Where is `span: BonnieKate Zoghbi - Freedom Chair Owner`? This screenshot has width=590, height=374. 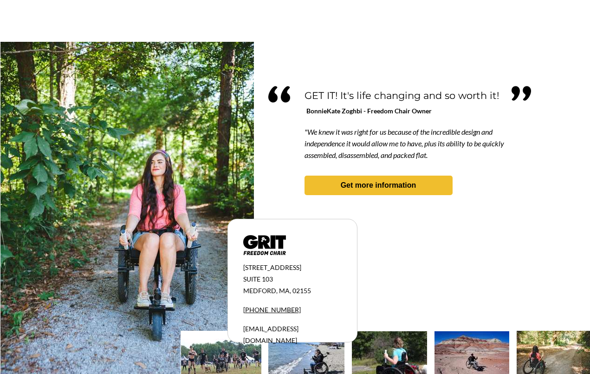
span: BonnieKate Zoghbi - Freedom Chair Owner is located at coordinates (369, 111).